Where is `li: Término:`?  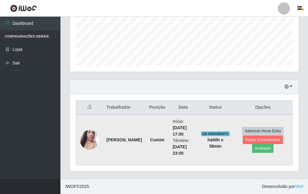 li: Término: is located at coordinates (183, 147).